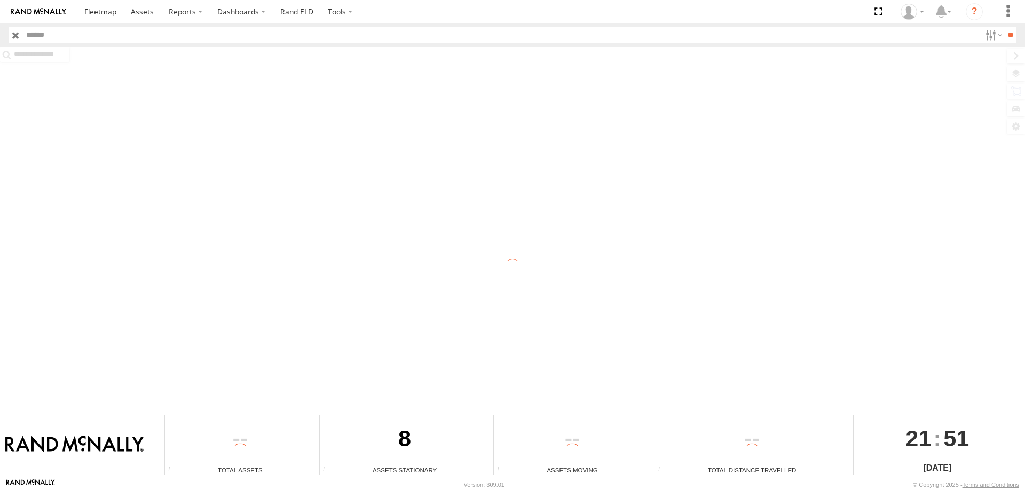 The image size is (1025, 490). What do you see at coordinates (918, 439) in the screenshot?
I see `span: 21` at bounding box center [918, 439].